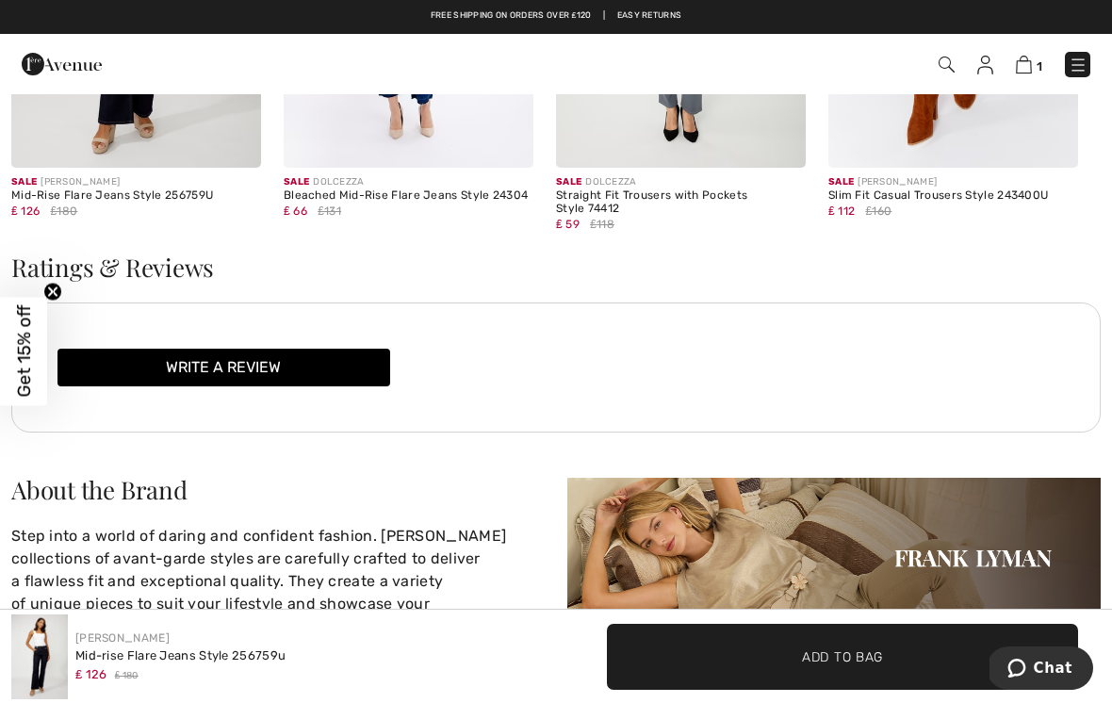  I want to click on img: Mid-Rise Flare Jeans Style 256759U, so click(40, 657).